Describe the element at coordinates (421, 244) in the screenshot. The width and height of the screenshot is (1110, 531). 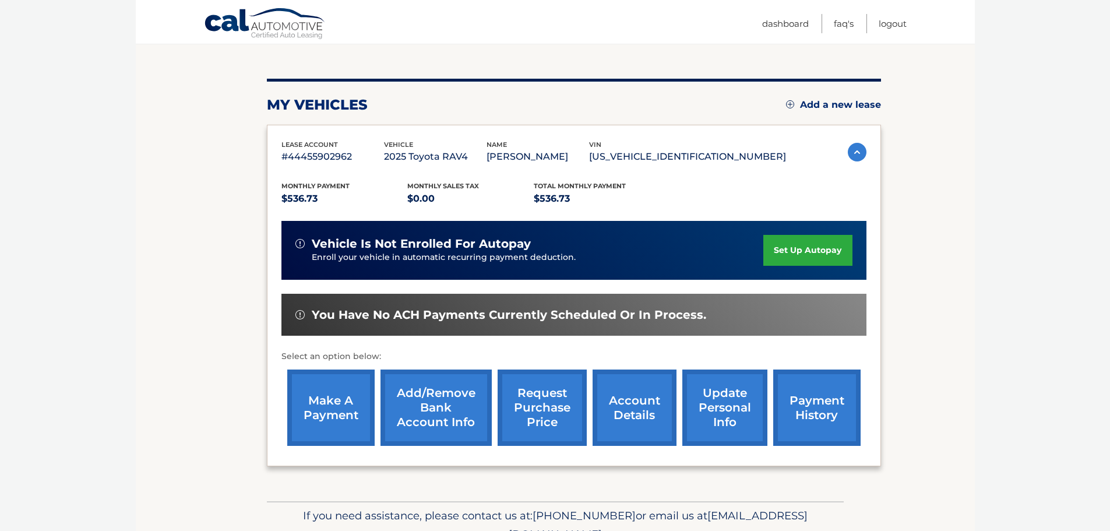
I see `span: vehicle is not enrolled for autopay` at that location.